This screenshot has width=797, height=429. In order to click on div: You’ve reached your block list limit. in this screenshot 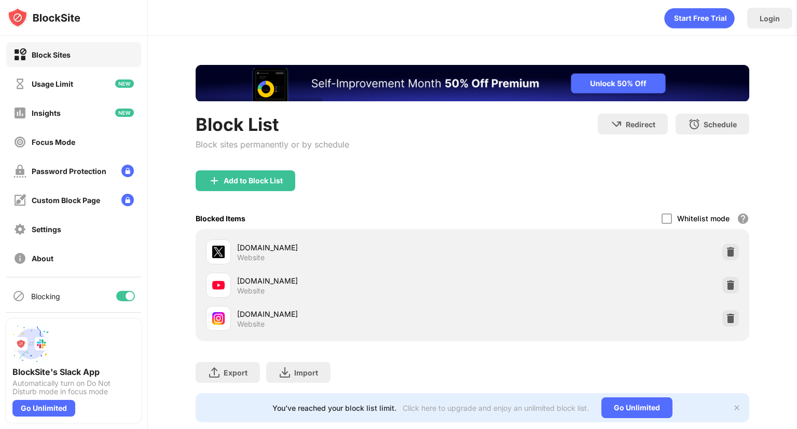, I will do `click(334, 407)`.